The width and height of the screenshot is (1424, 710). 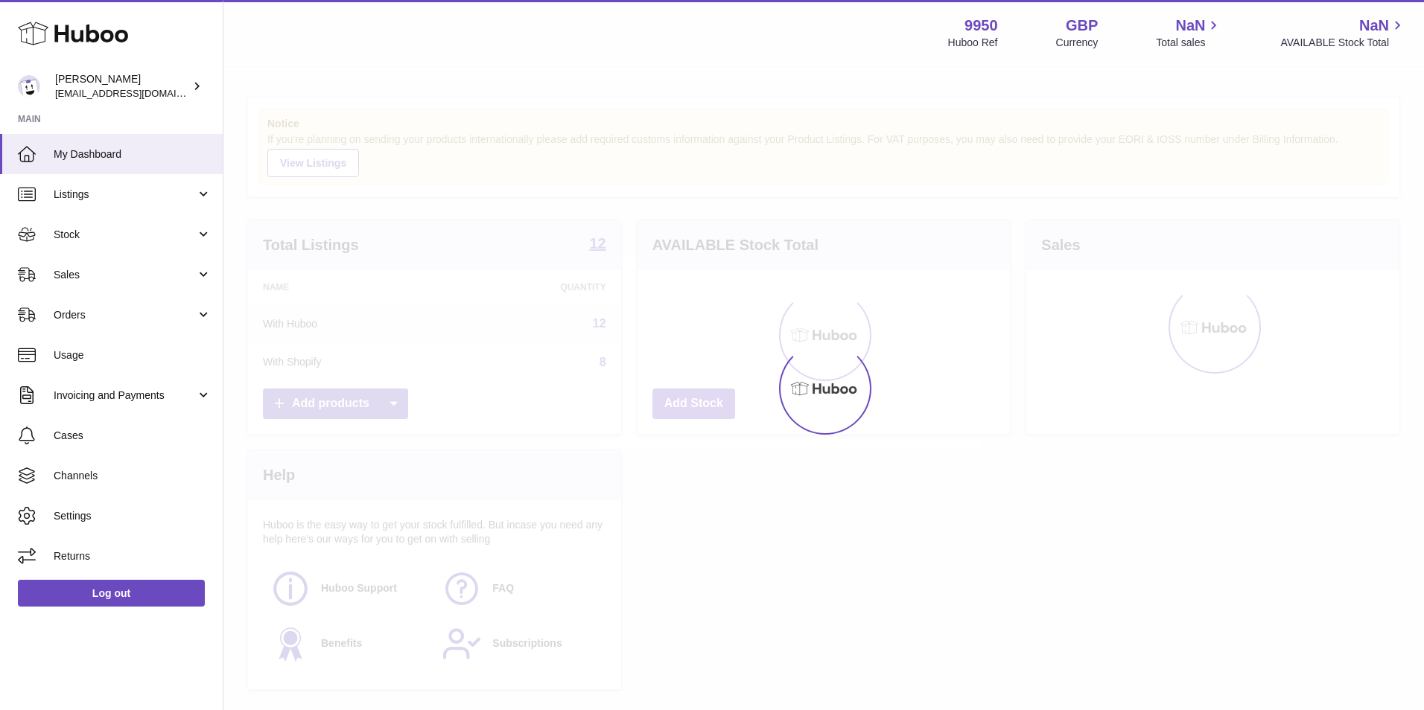 I want to click on div: Huboo Ref, so click(x=972, y=42).